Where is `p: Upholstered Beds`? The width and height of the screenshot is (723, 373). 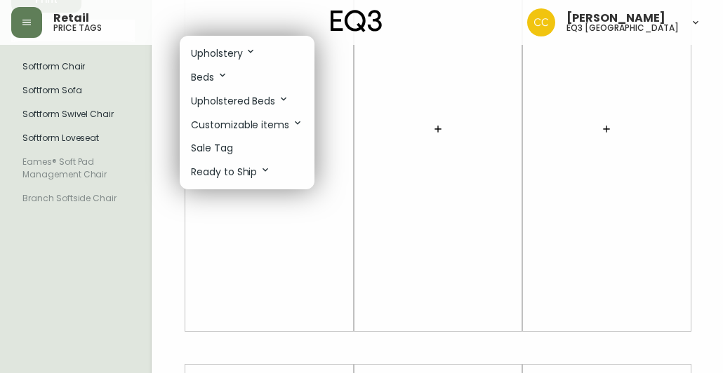 p: Upholstered Beds is located at coordinates (240, 101).